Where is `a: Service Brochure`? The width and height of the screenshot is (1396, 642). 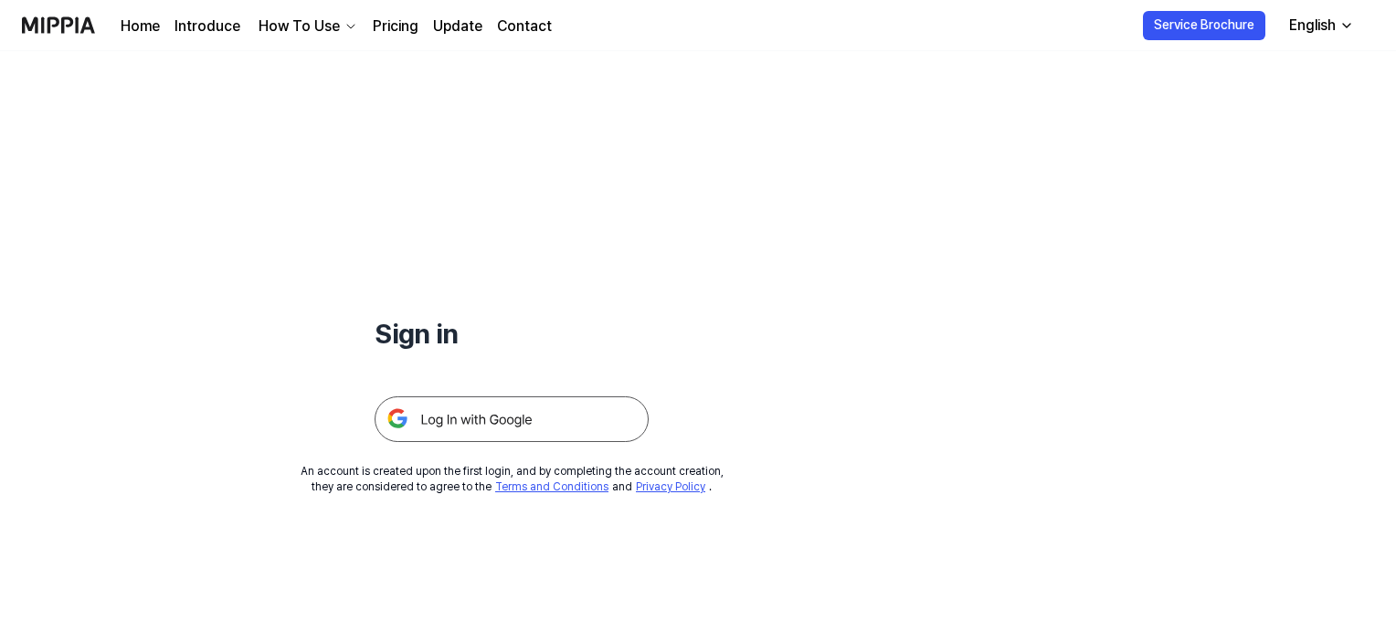
a: Service Brochure is located at coordinates (1204, 26).